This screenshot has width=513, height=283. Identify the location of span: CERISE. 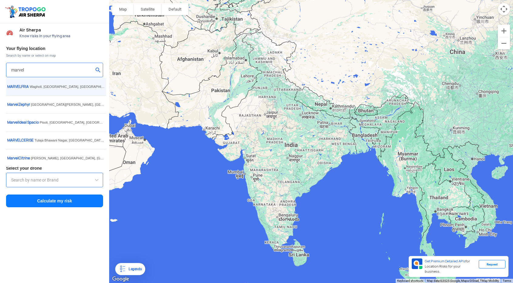
(21, 140).